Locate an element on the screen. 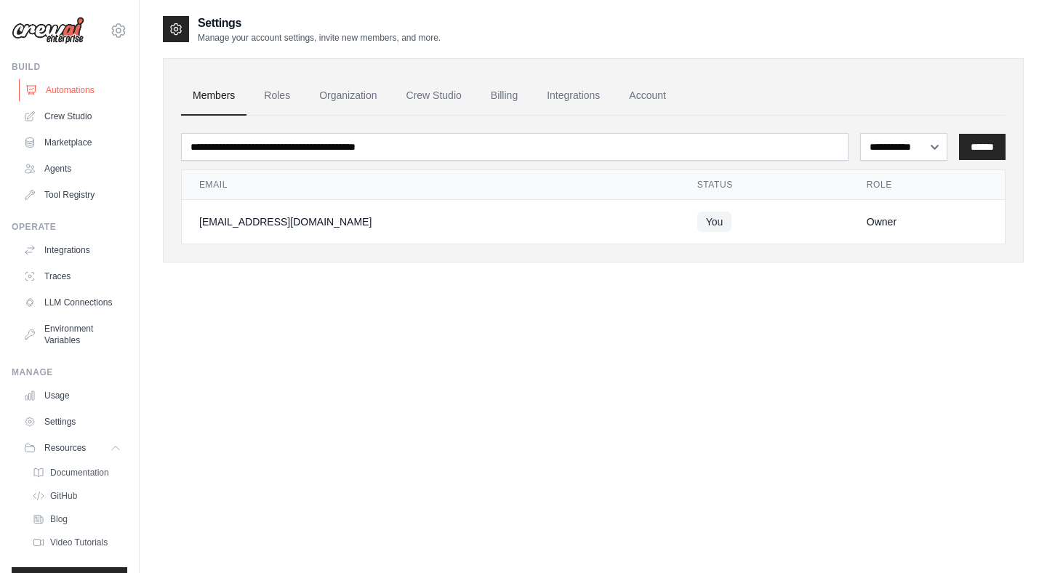  span: You is located at coordinates (714, 222).